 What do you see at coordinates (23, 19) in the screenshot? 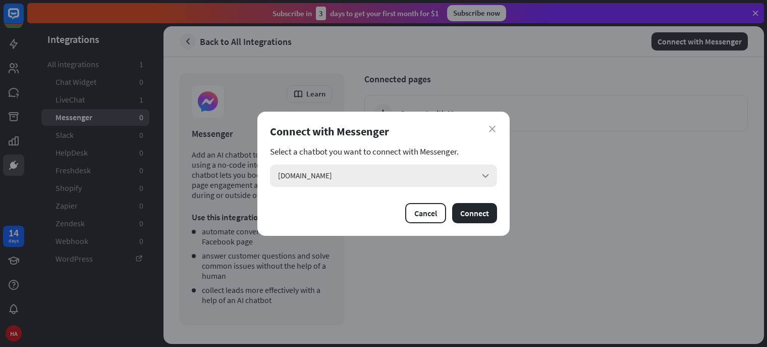
I see `button: Open LiveChat chat widget` at bounding box center [23, 19].